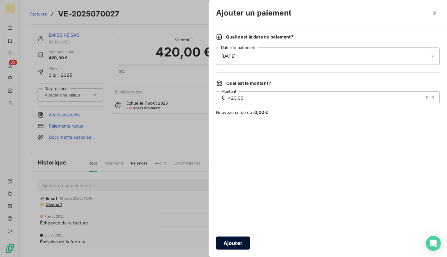 The width and height of the screenshot is (447, 257). What do you see at coordinates (328, 112) in the screenshot?
I see `span: Nouveau solde dû :` at bounding box center [328, 112].